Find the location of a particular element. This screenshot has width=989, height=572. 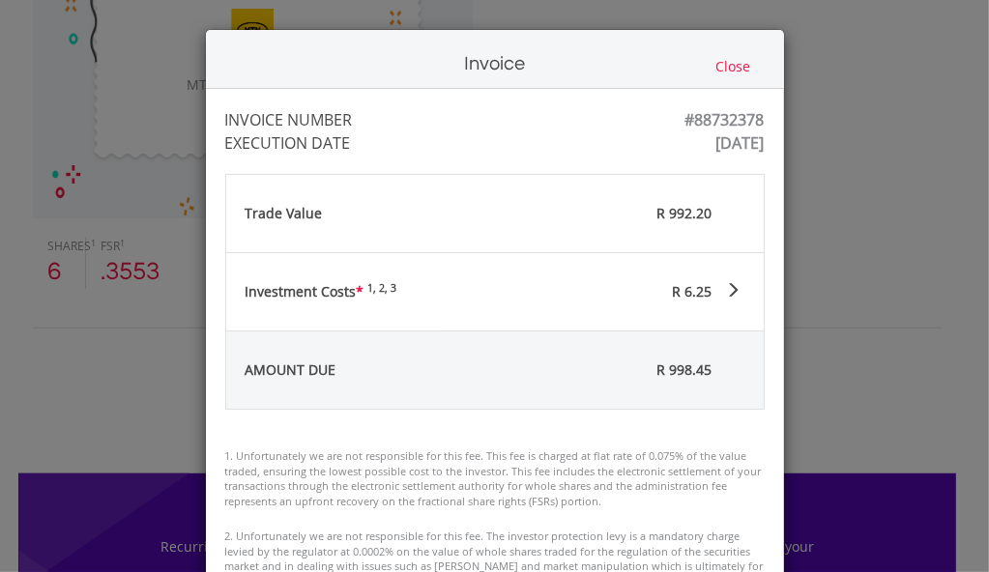

button: Close is located at coordinates (734, 67).